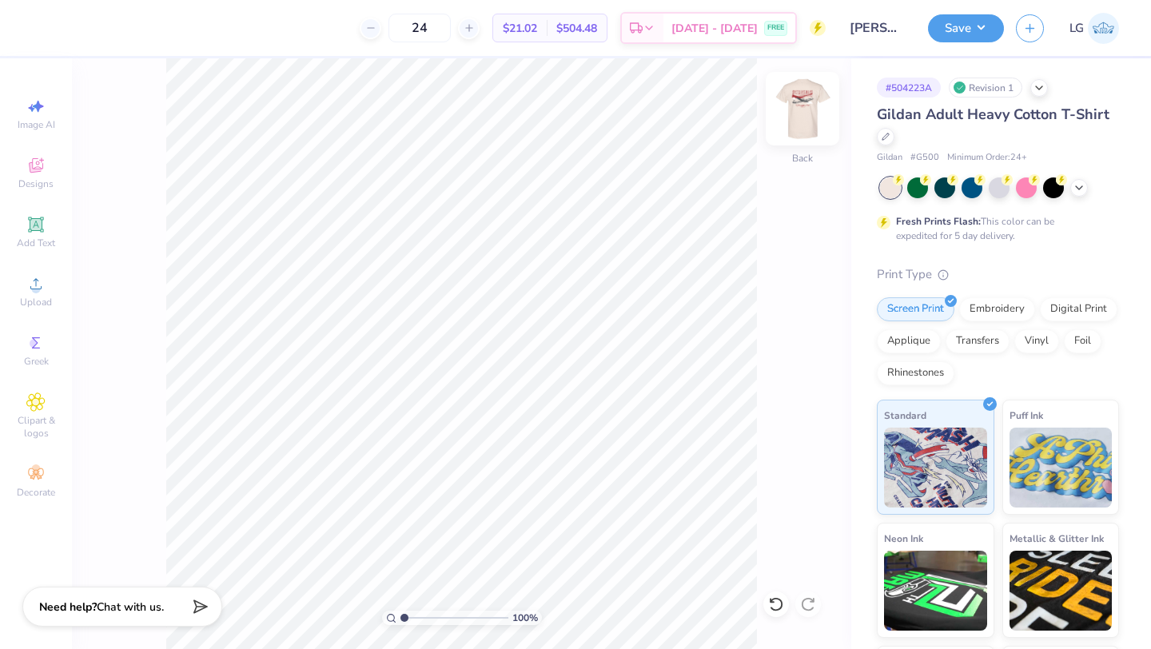 The image size is (1151, 649). What do you see at coordinates (994, 229) in the screenshot?
I see `div: This color can be expedited for 5 day delivery.` at bounding box center [994, 229].